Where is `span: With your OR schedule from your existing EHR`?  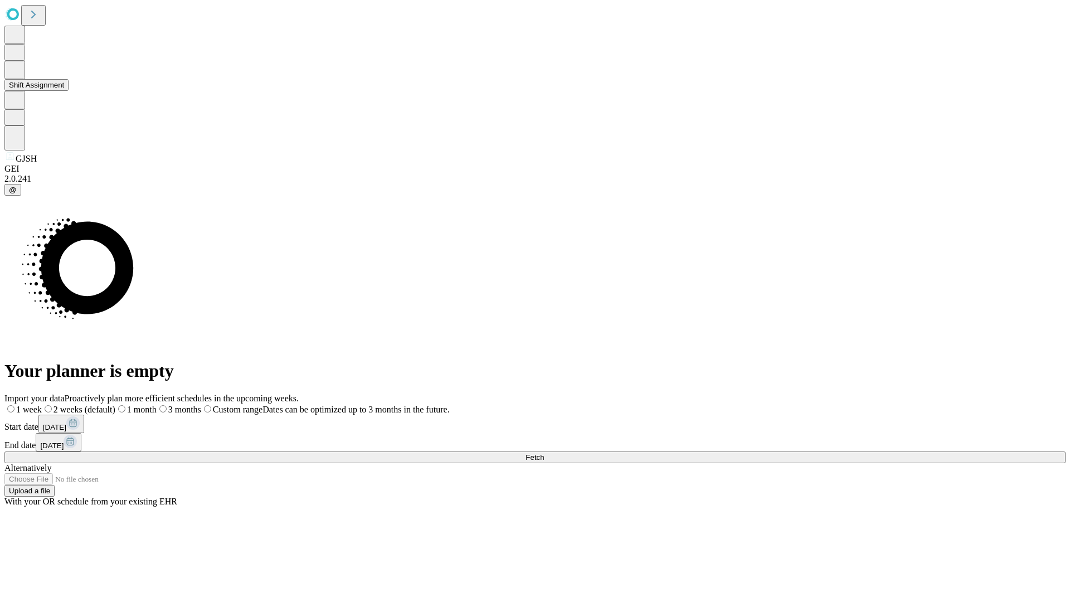 span: With your OR schedule from your existing EHR is located at coordinates (91, 501).